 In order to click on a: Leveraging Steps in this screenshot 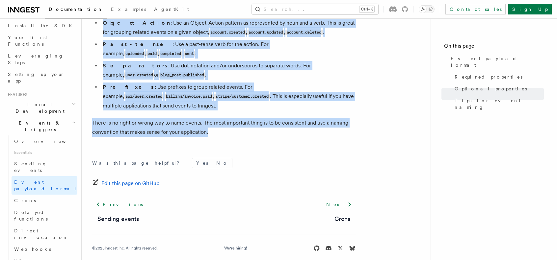, I will do `click(41, 59)`.